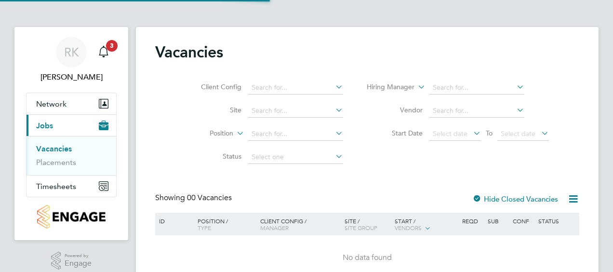 This screenshot has height=272, width=613. What do you see at coordinates (367, 224) in the screenshot?
I see `div: Site /` at bounding box center [367, 224].